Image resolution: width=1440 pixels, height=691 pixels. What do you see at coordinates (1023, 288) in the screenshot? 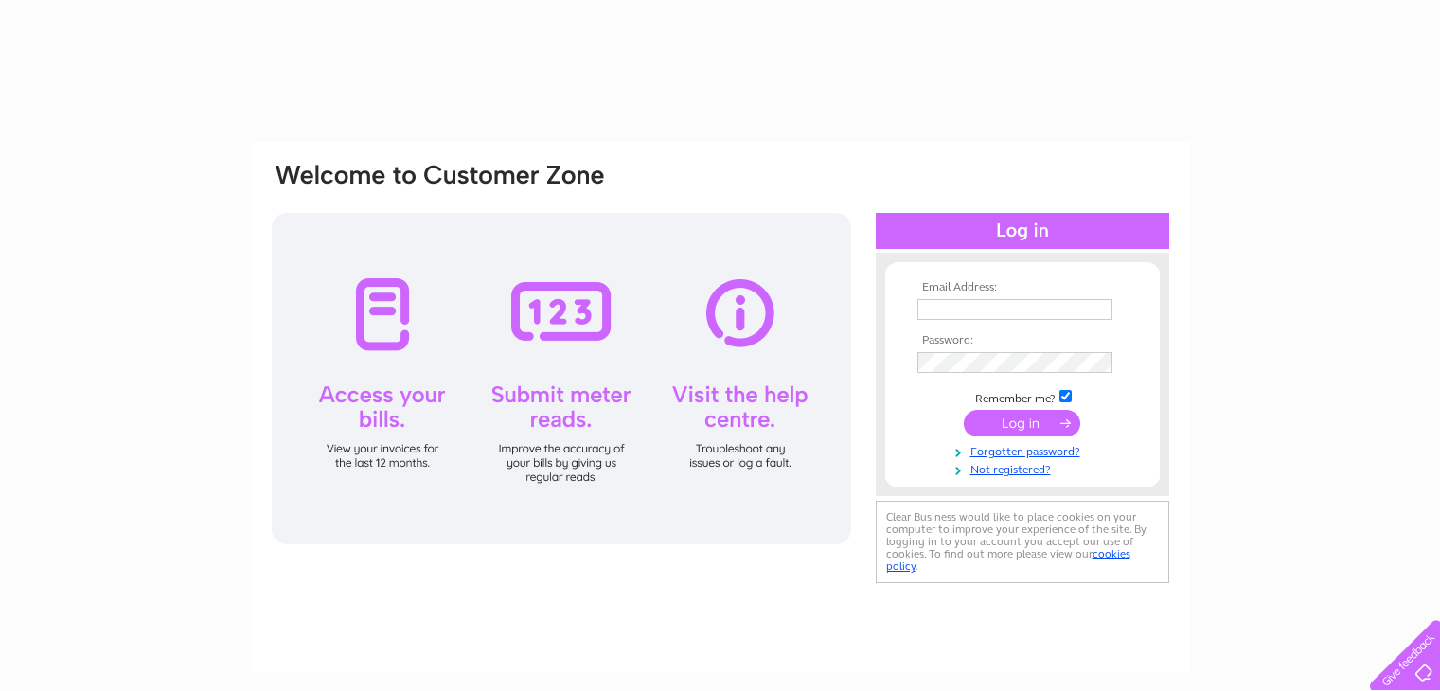
I see `th: Email Address:` at bounding box center [1023, 288].